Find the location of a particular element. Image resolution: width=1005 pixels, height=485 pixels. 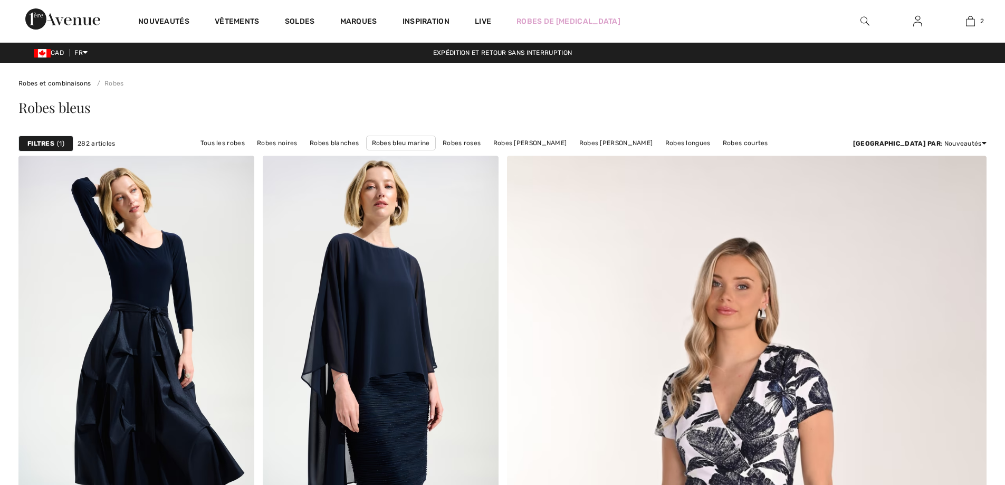

a: Robes longues is located at coordinates (688, 143).